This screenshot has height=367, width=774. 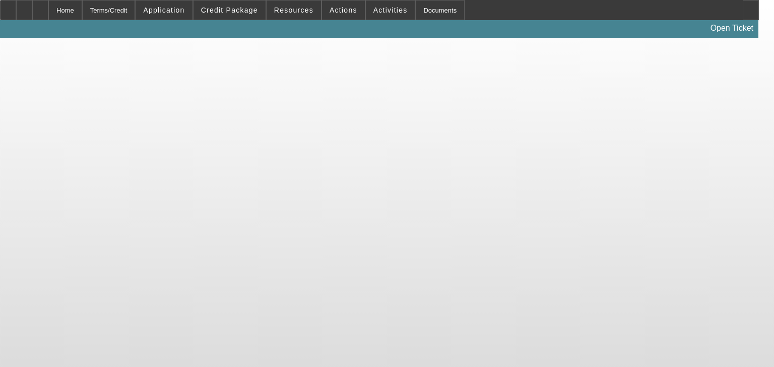 What do you see at coordinates (343, 10) in the screenshot?
I see `span: Actions` at bounding box center [343, 10].